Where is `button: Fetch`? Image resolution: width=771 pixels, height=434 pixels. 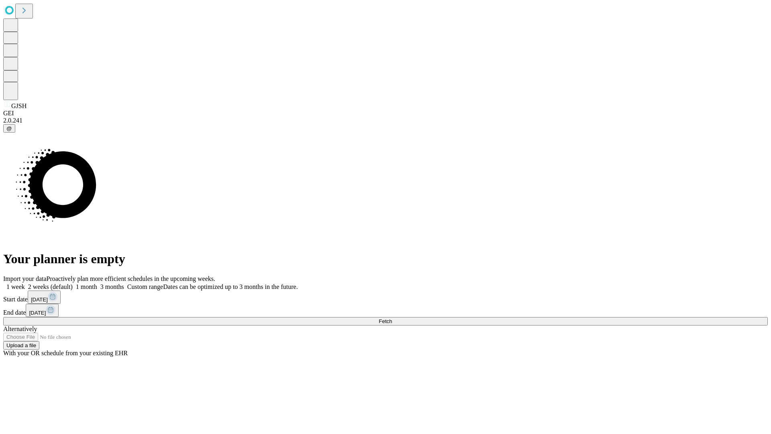 button: Fetch is located at coordinates (385, 321).